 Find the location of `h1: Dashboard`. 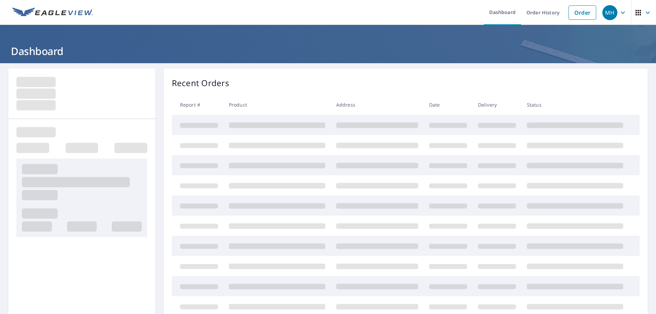

h1: Dashboard is located at coordinates (328, 51).